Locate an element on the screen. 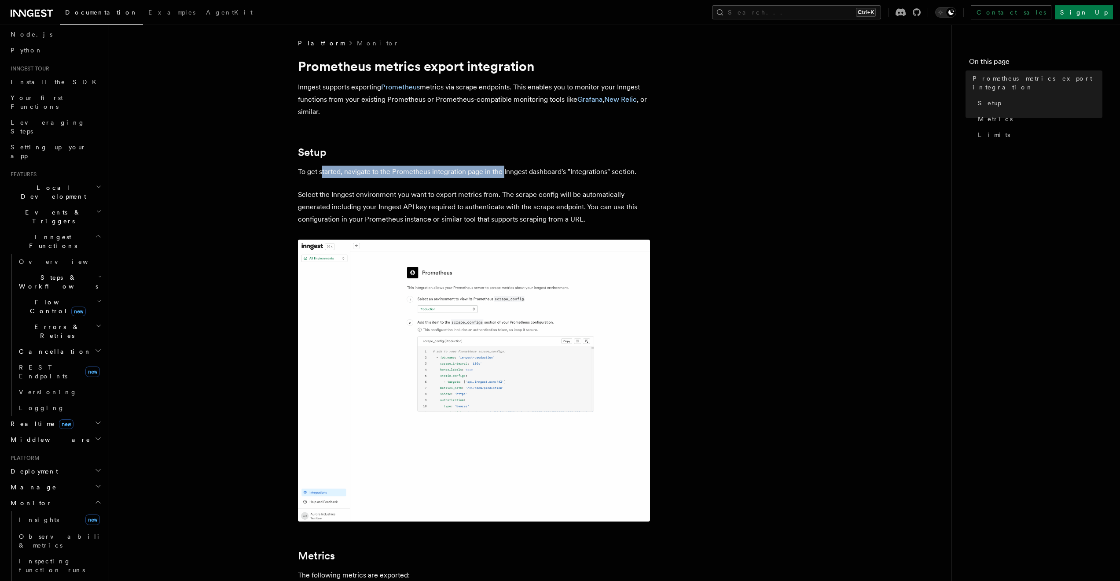 The image size is (1120, 581). span: Features is located at coordinates (22, 174).